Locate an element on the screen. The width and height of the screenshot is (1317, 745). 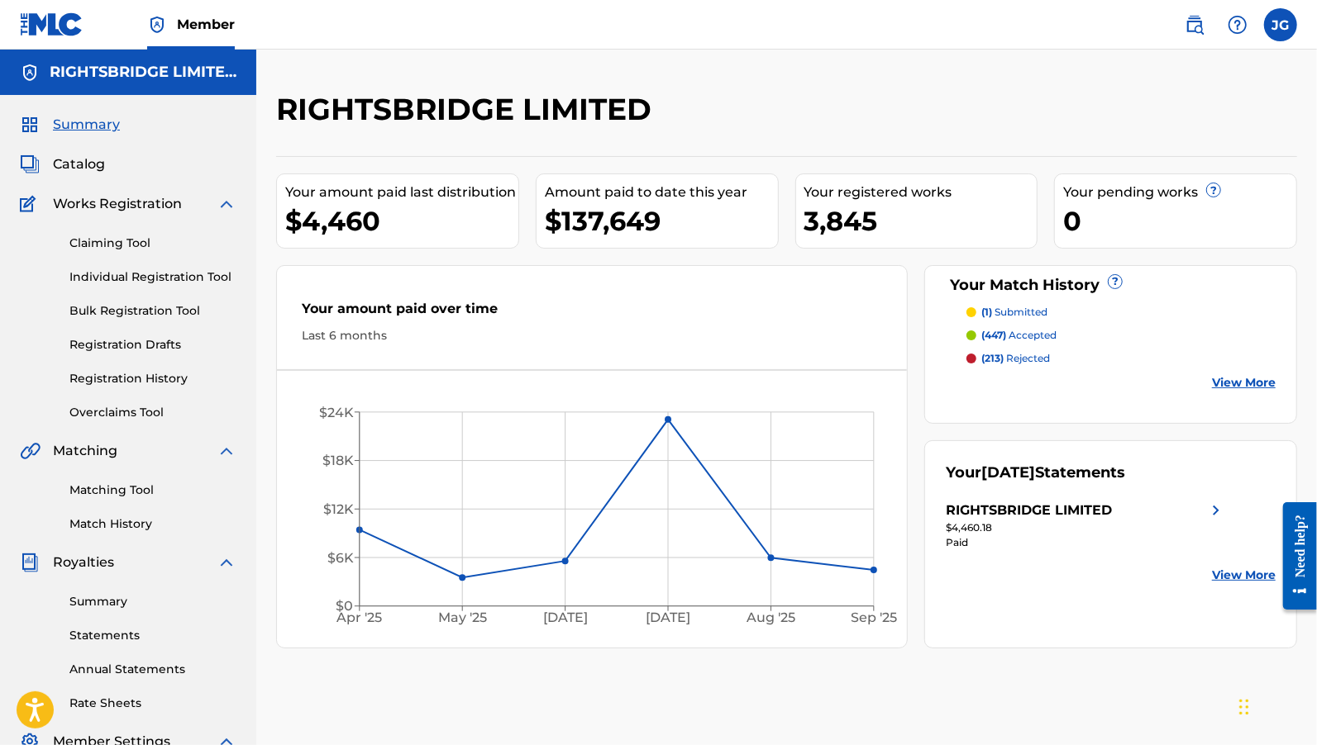
div: Open Resource Center is located at coordinates (29, 66).